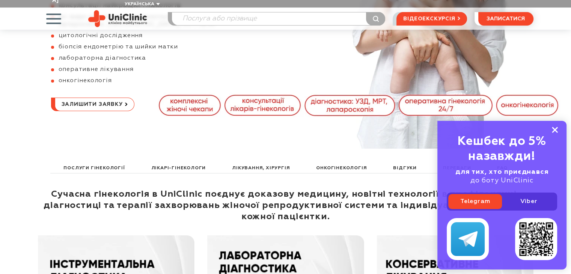 The image size is (571, 274). I want to click on a: Залишити заявку, so click(93, 104).